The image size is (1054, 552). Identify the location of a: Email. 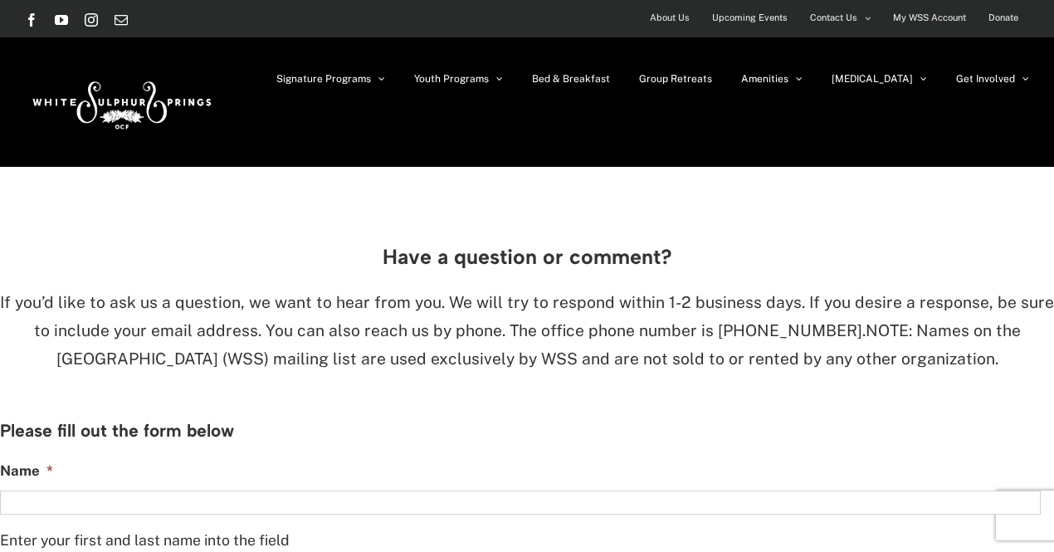
(121, 20).